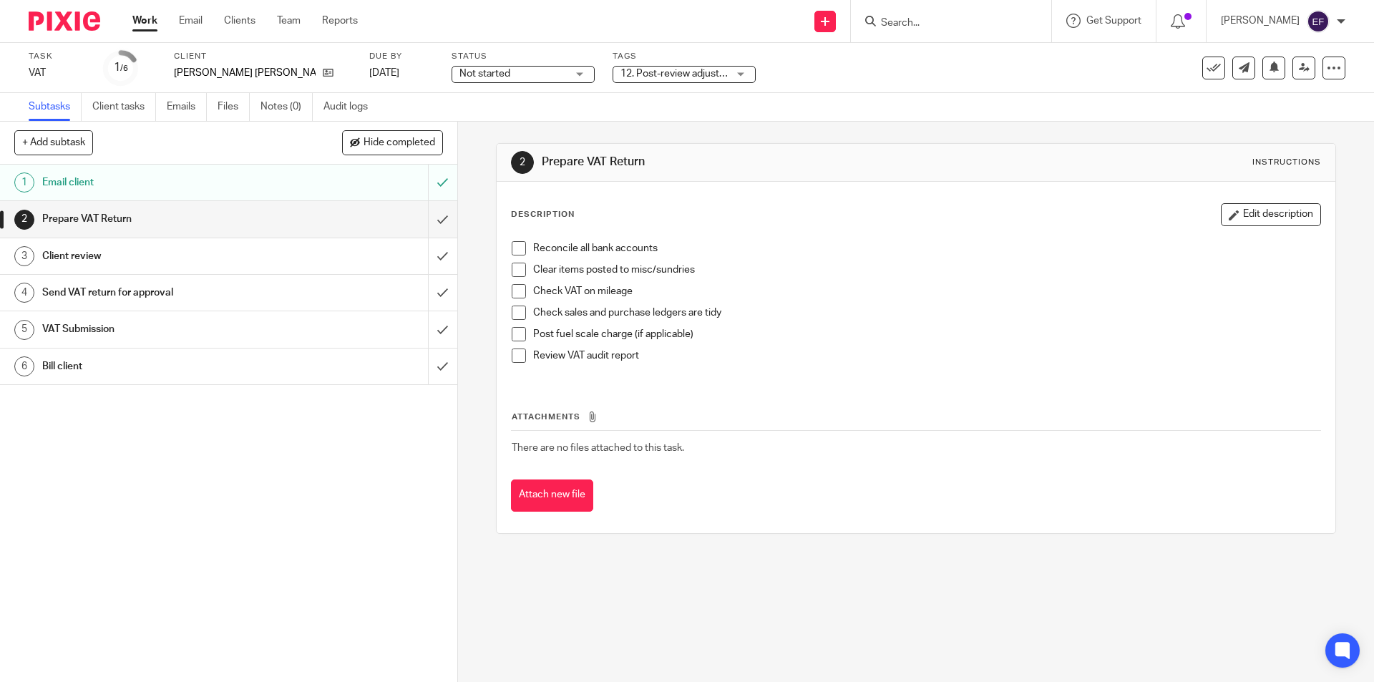 The width and height of the screenshot is (1374, 682). Describe the element at coordinates (523, 57) in the screenshot. I see `label: Status` at that location.